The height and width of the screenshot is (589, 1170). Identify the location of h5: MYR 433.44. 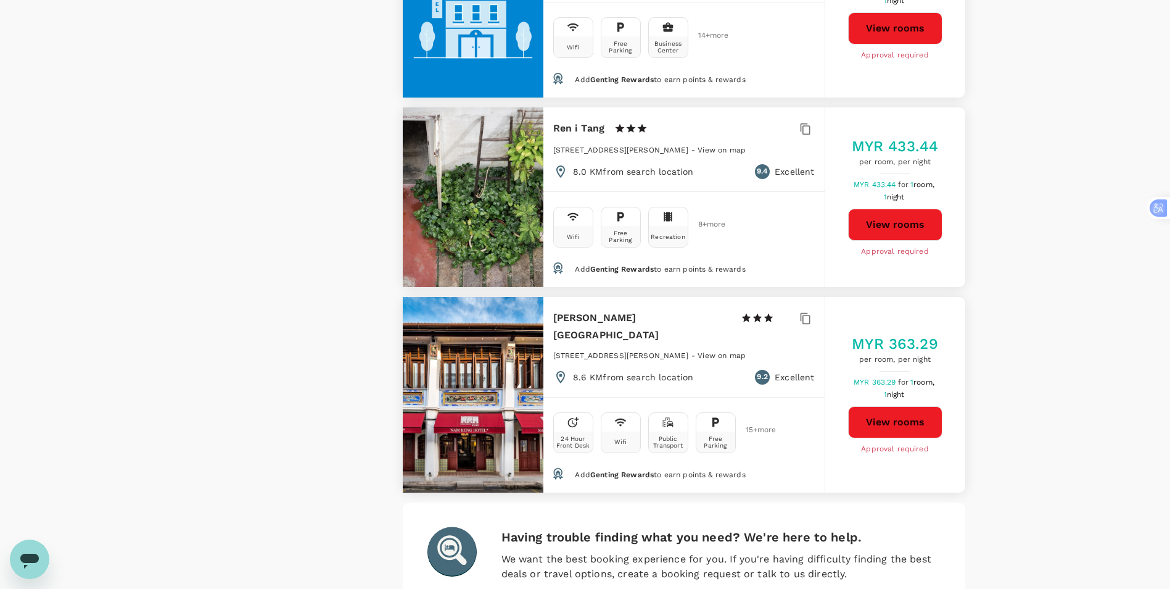
(895, 146).